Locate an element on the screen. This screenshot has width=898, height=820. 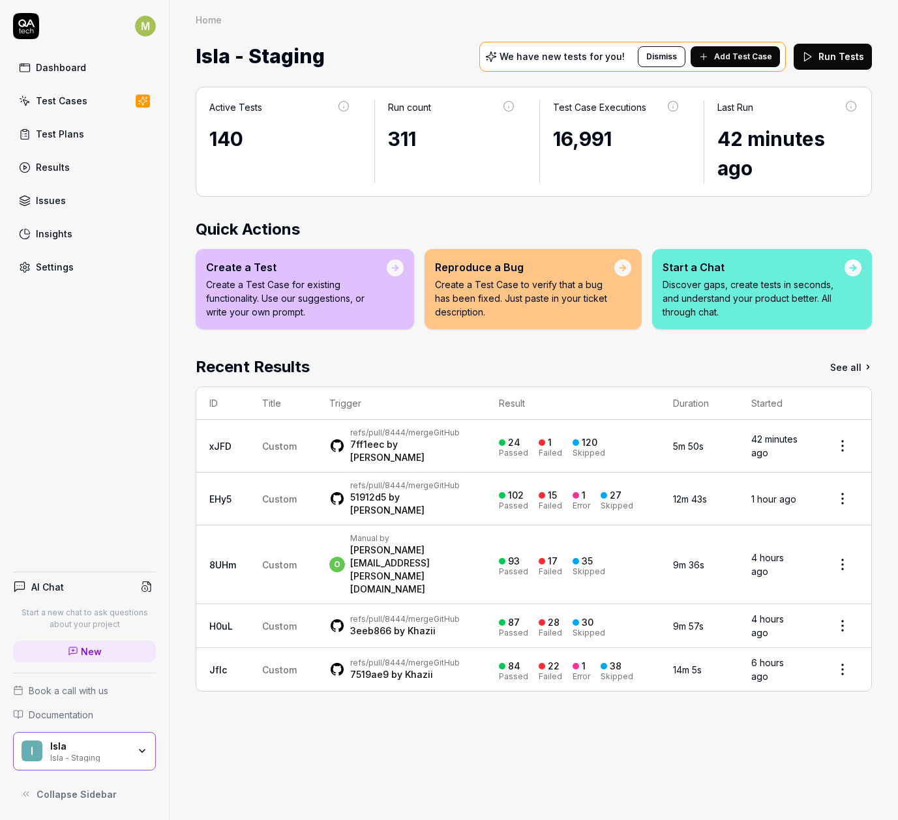
div: by is located at coordinates (405, 675).